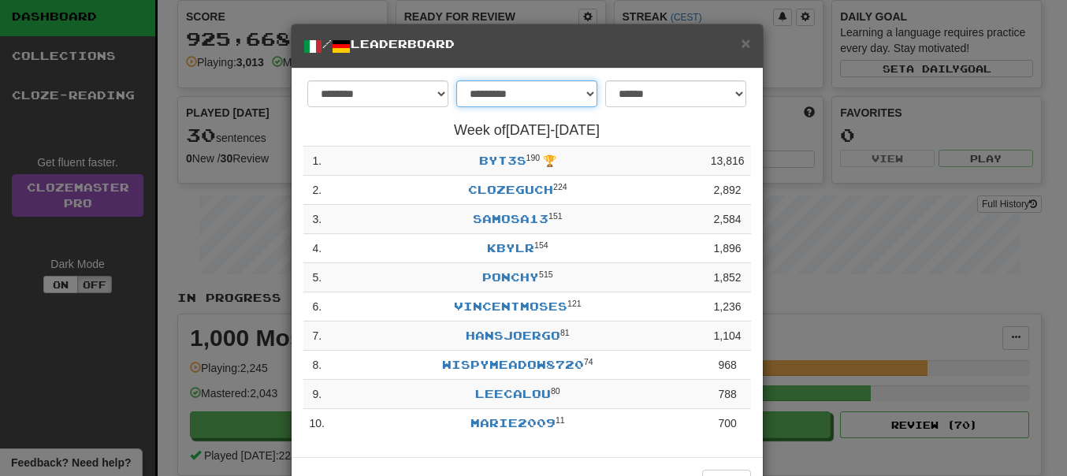 The height and width of the screenshot is (476, 1067). What do you see at coordinates (527, 46) in the screenshot?
I see `h5: / Leaderboard` at bounding box center [527, 46].